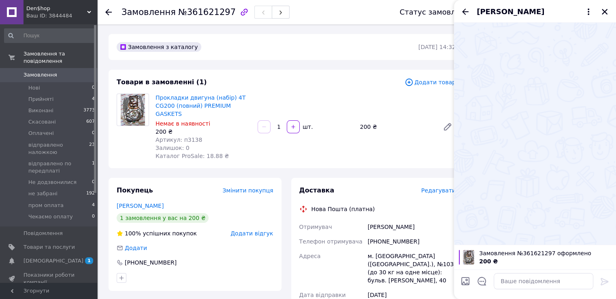 The height and width of the screenshot is (299, 616). I want to click on span: відправлено наложкою, so click(59, 149).